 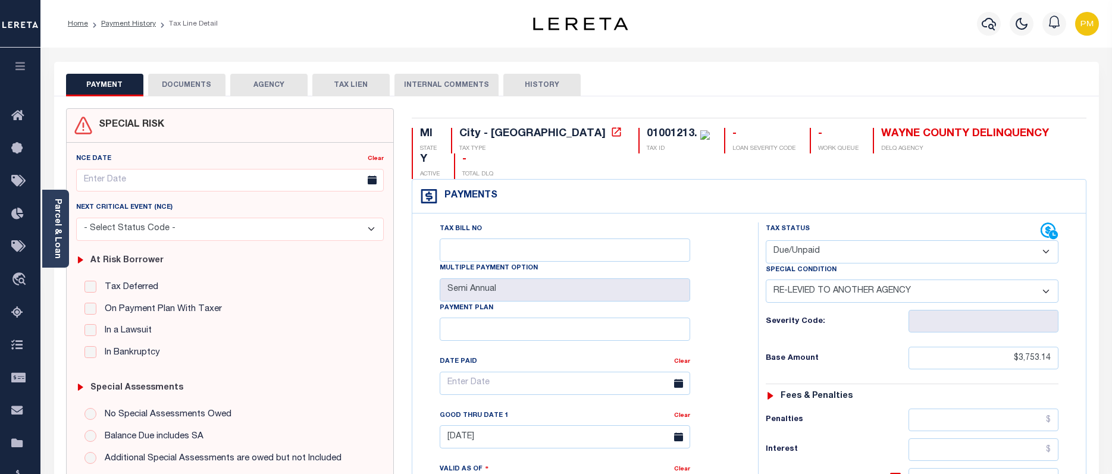 I want to click on img: logo-dark.svg, so click(x=581, y=24).